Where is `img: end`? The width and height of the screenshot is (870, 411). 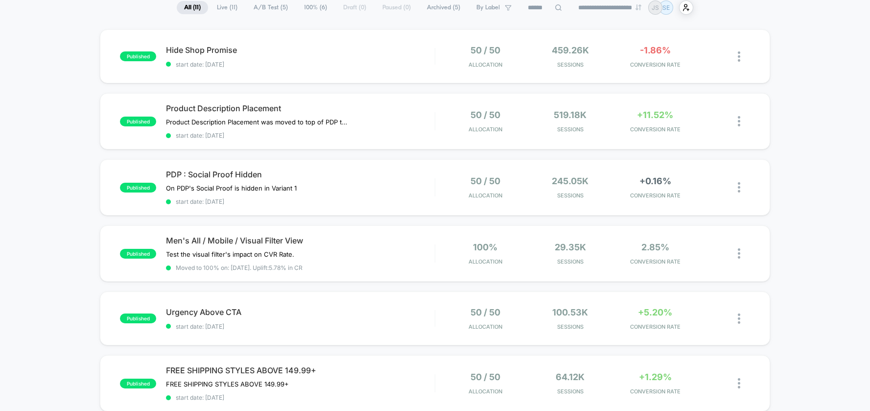 img: end is located at coordinates (638, 7).